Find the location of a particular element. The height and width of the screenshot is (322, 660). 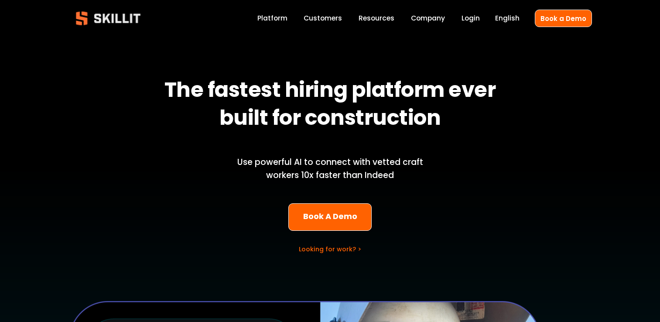

strong: The fastest hiring platform ever built for construction is located at coordinates (332, 106).